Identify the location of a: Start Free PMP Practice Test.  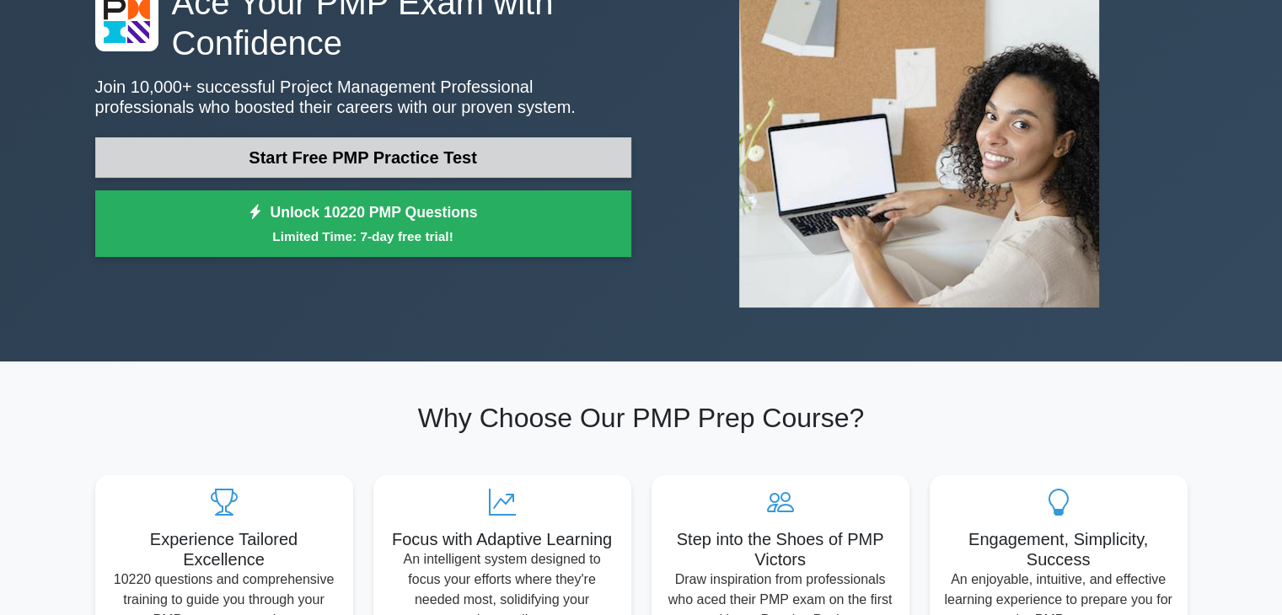
(363, 158).